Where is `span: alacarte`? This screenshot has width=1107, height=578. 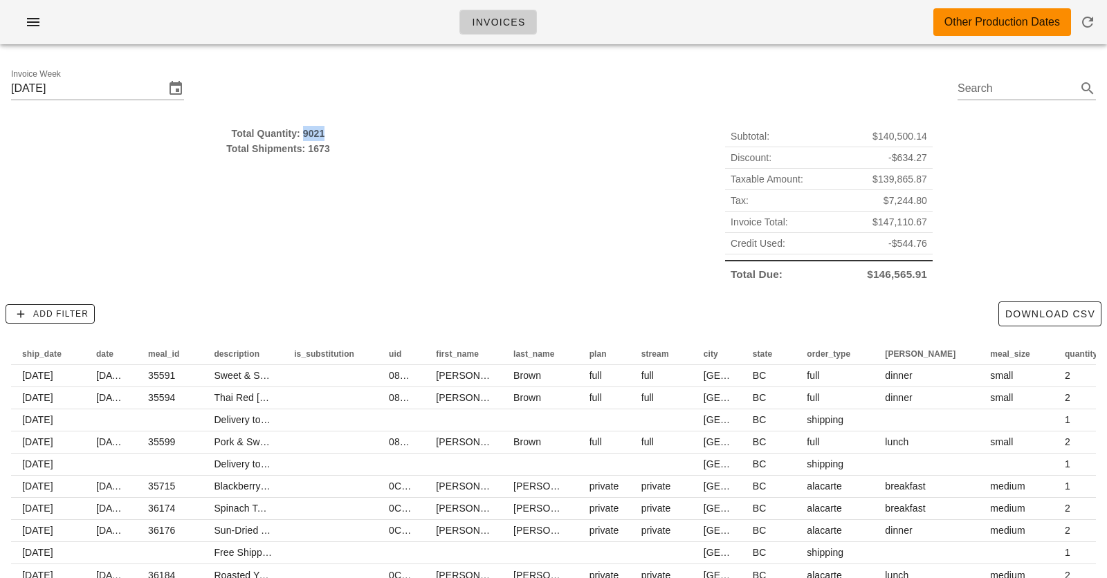
span: alacarte is located at coordinates (824, 486).